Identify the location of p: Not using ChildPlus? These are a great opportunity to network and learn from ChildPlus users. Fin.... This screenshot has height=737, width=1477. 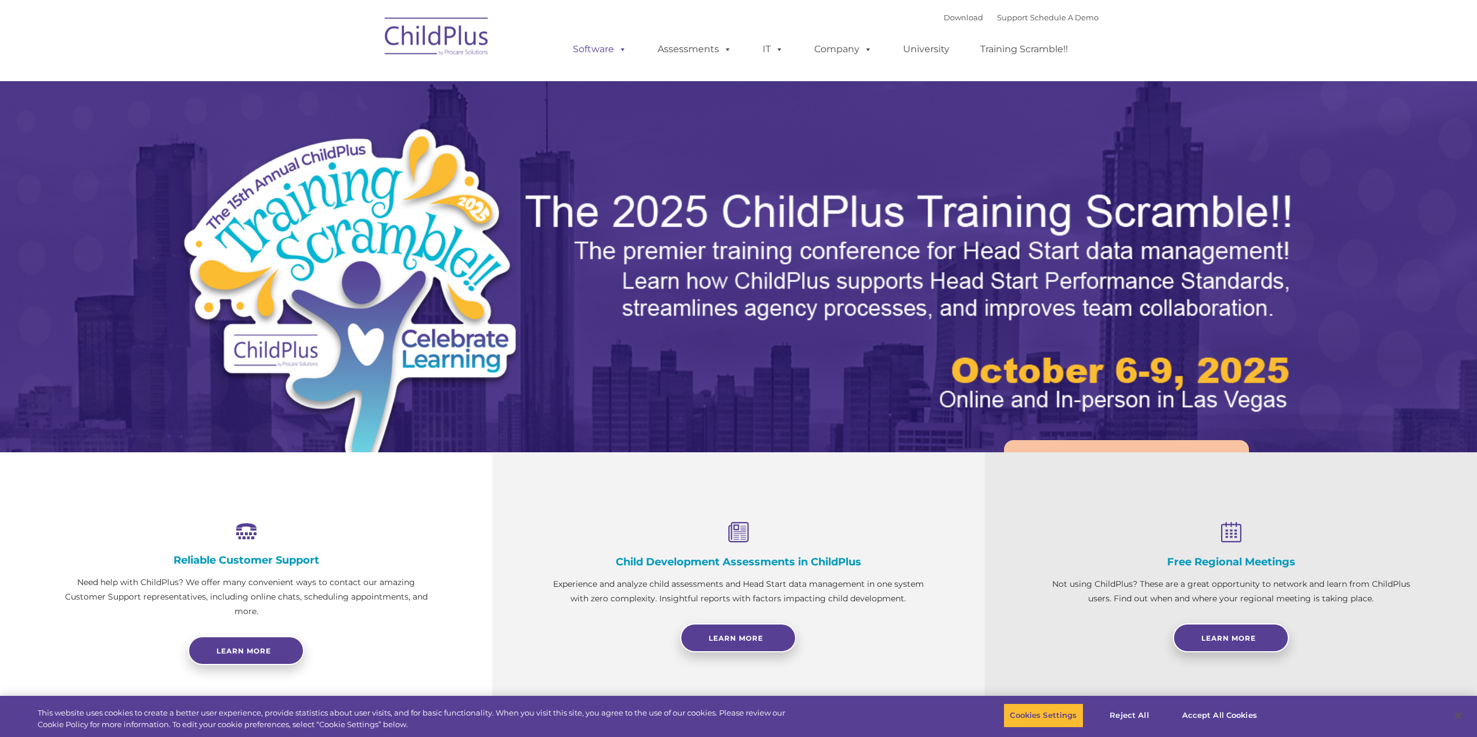
(1231, 592).